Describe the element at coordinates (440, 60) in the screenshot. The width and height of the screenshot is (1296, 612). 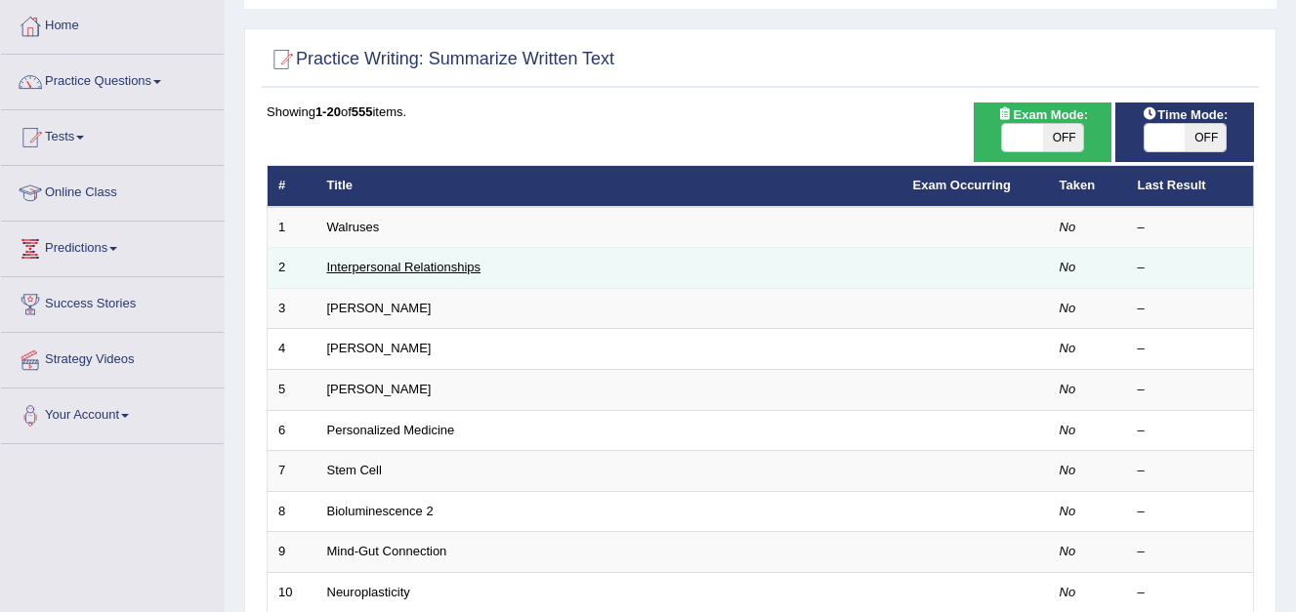
I see `h2: Practice Writing: Summarize Written Text` at that location.